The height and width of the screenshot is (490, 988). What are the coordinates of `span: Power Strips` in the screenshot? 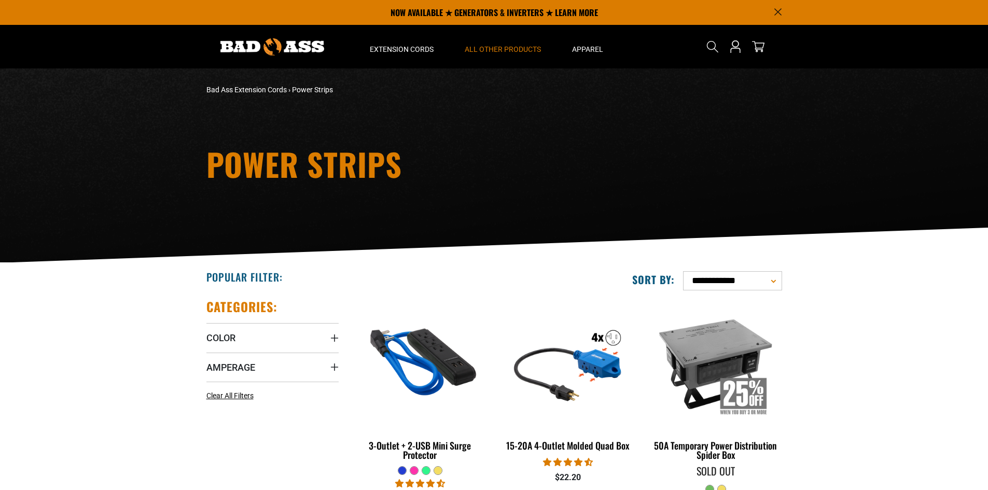 It's located at (312, 90).